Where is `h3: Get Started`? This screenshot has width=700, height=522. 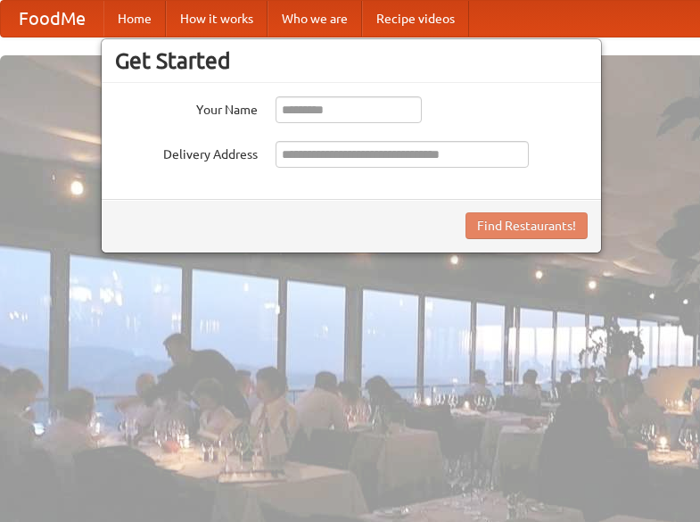
h3: Get Started is located at coordinates (351, 61).